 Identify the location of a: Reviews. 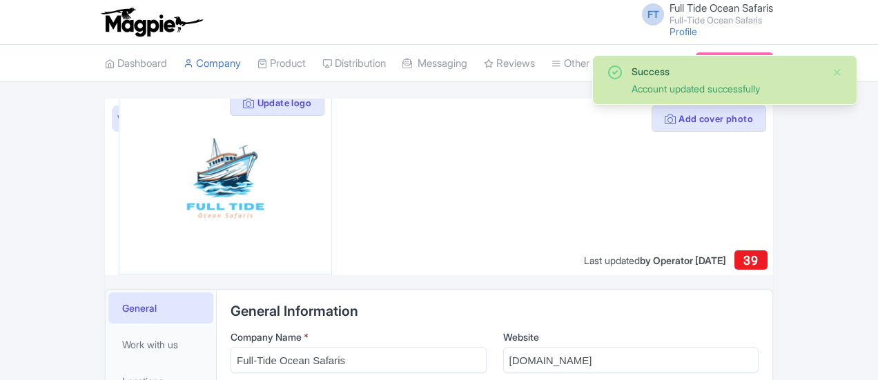
(509, 63).